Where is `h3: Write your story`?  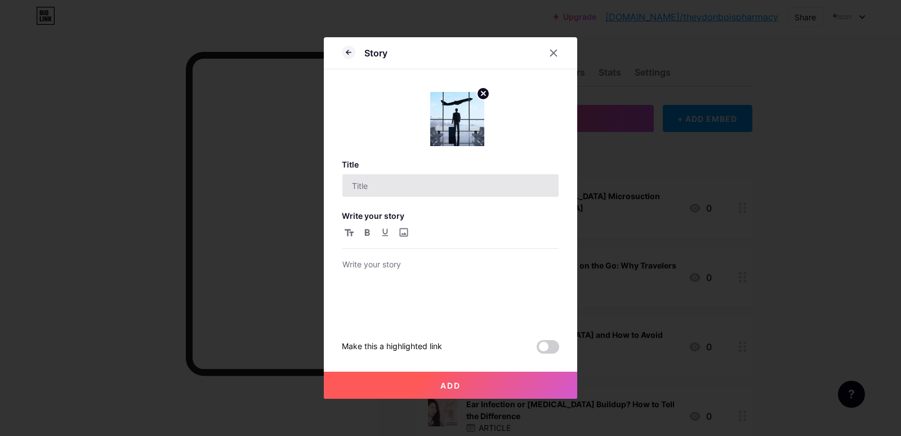 h3: Write your story is located at coordinates (451, 215).